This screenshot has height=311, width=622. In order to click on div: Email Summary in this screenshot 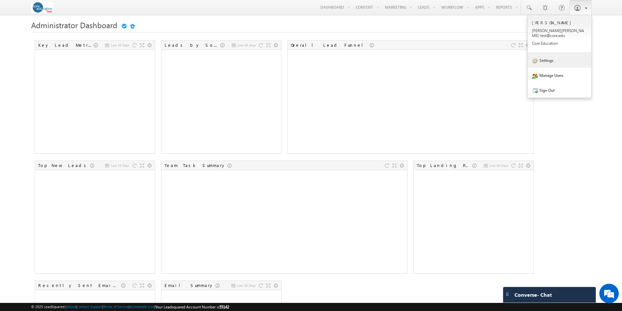, I will do `click(190, 285)`.